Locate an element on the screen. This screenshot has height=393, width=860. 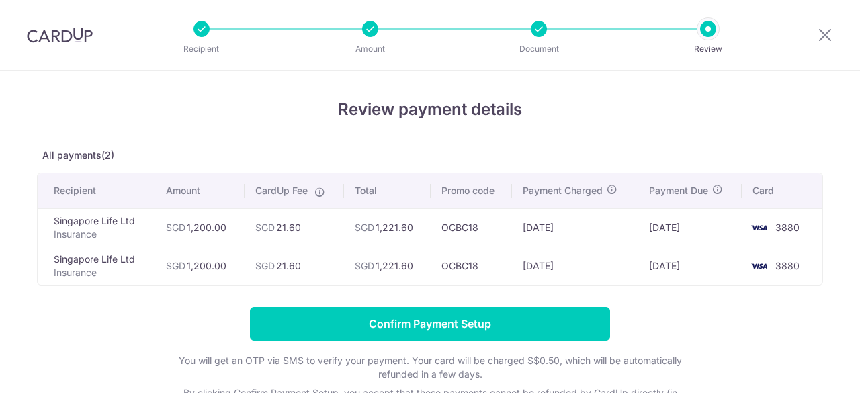
span: CardUp Fee is located at coordinates (282, 191).